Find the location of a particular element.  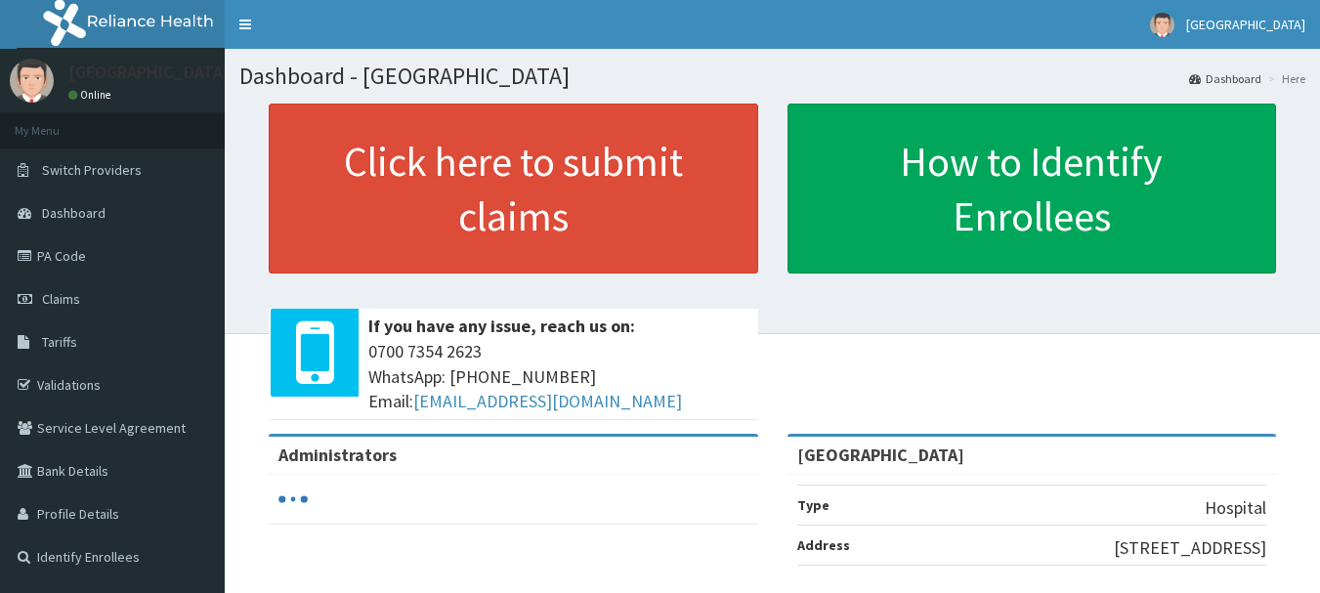

li: Here is located at coordinates (1284, 78).